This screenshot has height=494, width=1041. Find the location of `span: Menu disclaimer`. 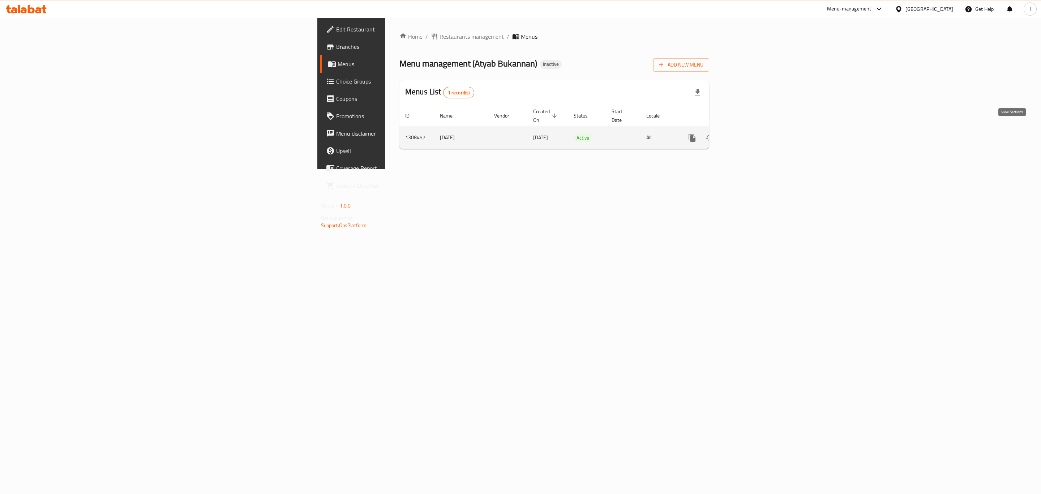

span: Menu disclaimer is located at coordinates (411, 133).